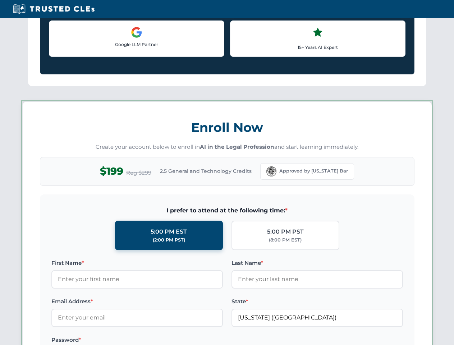 This screenshot has height=345, width=454. Describe the element at coordinates (137, 302) in the screenshot. I see `label: Email Address` at that location.